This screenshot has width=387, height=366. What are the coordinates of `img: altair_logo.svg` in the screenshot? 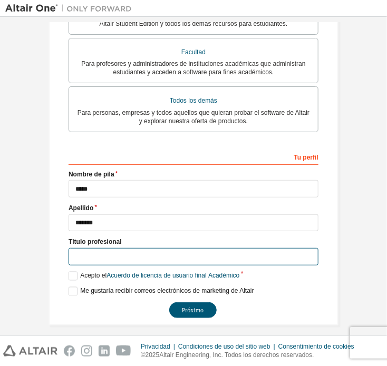 It's located at (30, 351).